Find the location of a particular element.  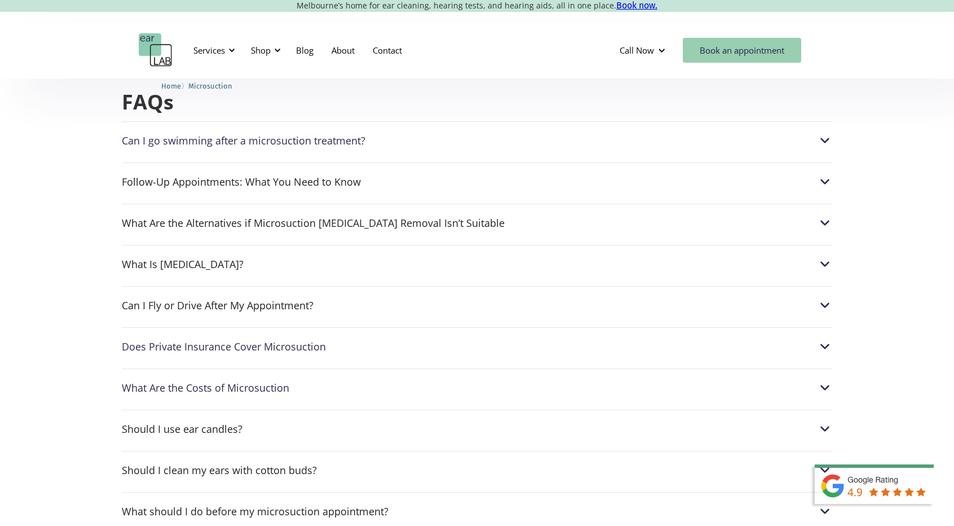

span: Home is located at coordinates (171, 86).